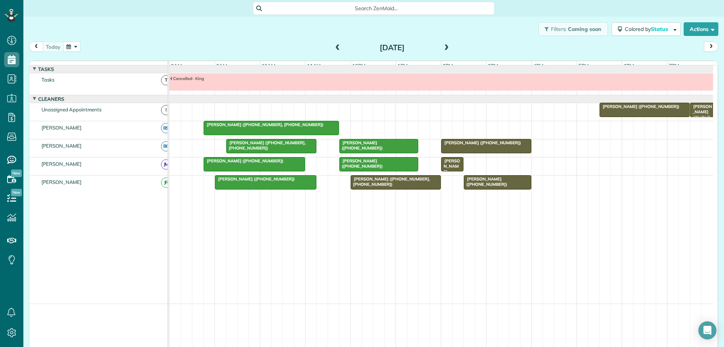 The image size is (724, 347). What do you see at coordinates (646, 29) in the screenshot?
I see `button: Colored byStatus` at bounding box center [646, 29].